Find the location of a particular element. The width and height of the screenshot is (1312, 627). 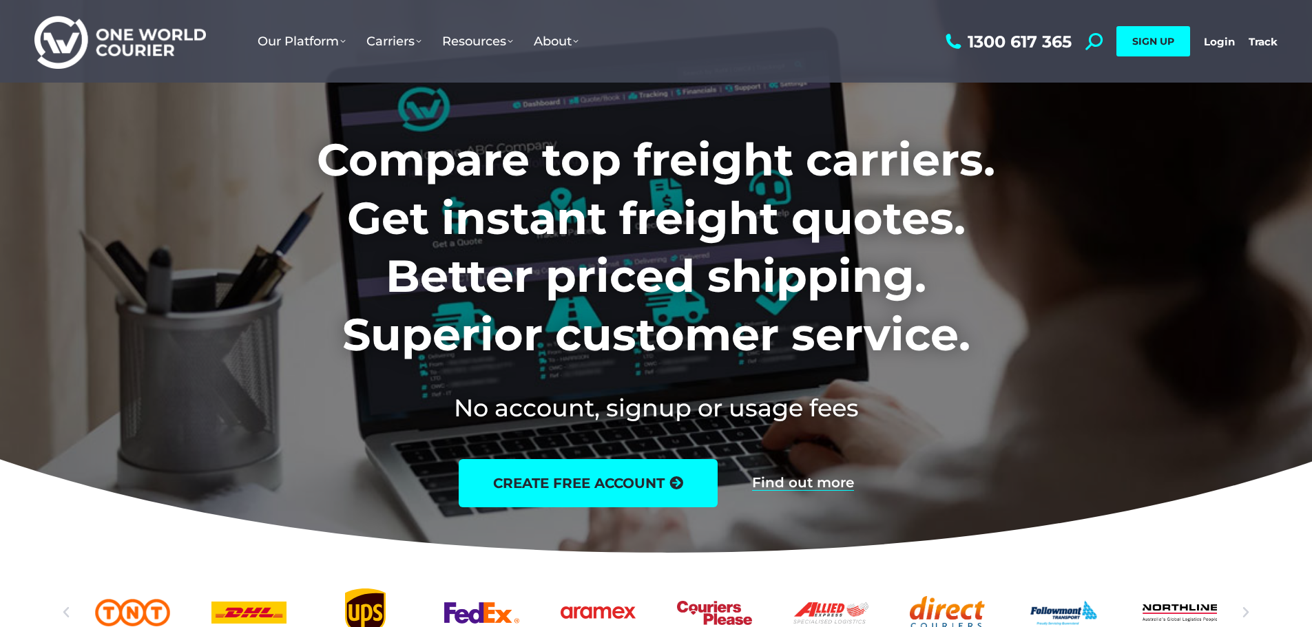

a: 1300 617 365 is located at coordinates (1007, 41).